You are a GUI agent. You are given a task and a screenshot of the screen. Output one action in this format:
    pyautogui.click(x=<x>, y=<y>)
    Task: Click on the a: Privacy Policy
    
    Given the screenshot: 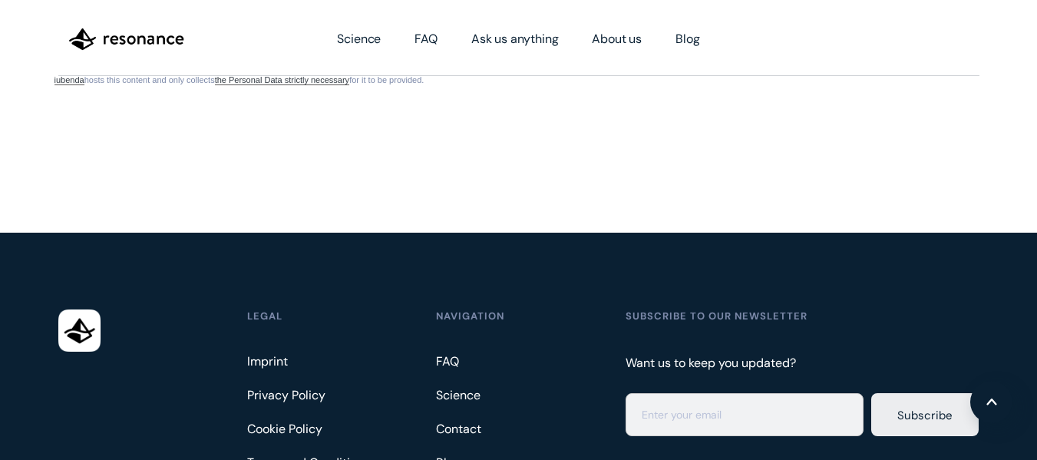 What is the action you would take?
    pyautogui.click(x=289, y=395)
    